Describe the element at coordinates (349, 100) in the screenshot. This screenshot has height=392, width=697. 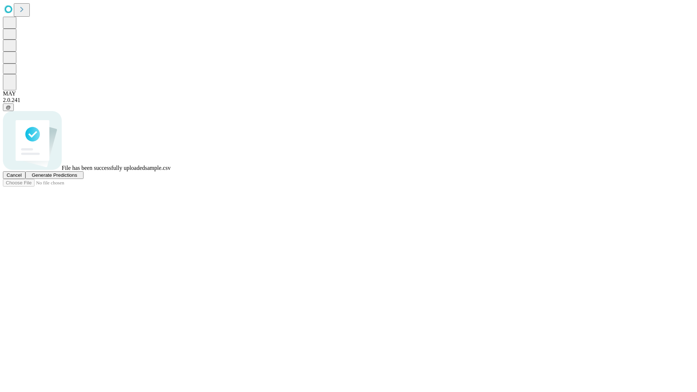
I see `div: 2.0.241` at that location.